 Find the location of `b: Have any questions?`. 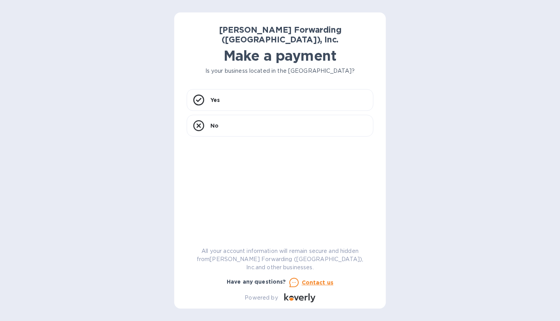

b: Have any questions? is located at coordinates (256, 281).